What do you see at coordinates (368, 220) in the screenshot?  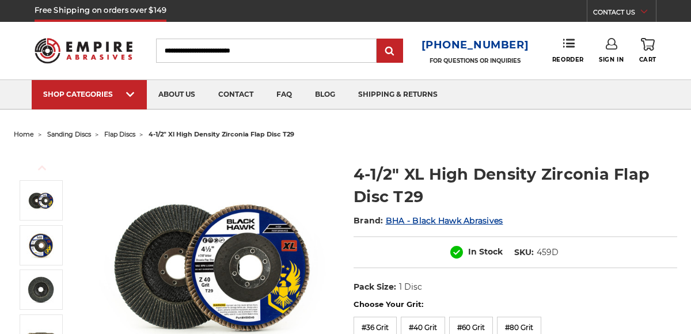 I see `span: Brand:` at bounding box center [368, 220].